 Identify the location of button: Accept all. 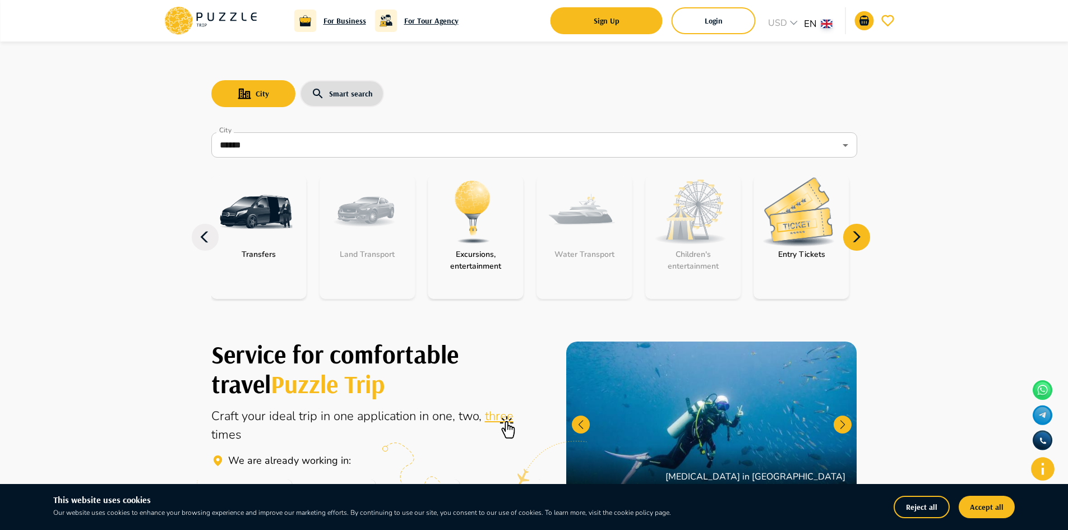
(986, 507).